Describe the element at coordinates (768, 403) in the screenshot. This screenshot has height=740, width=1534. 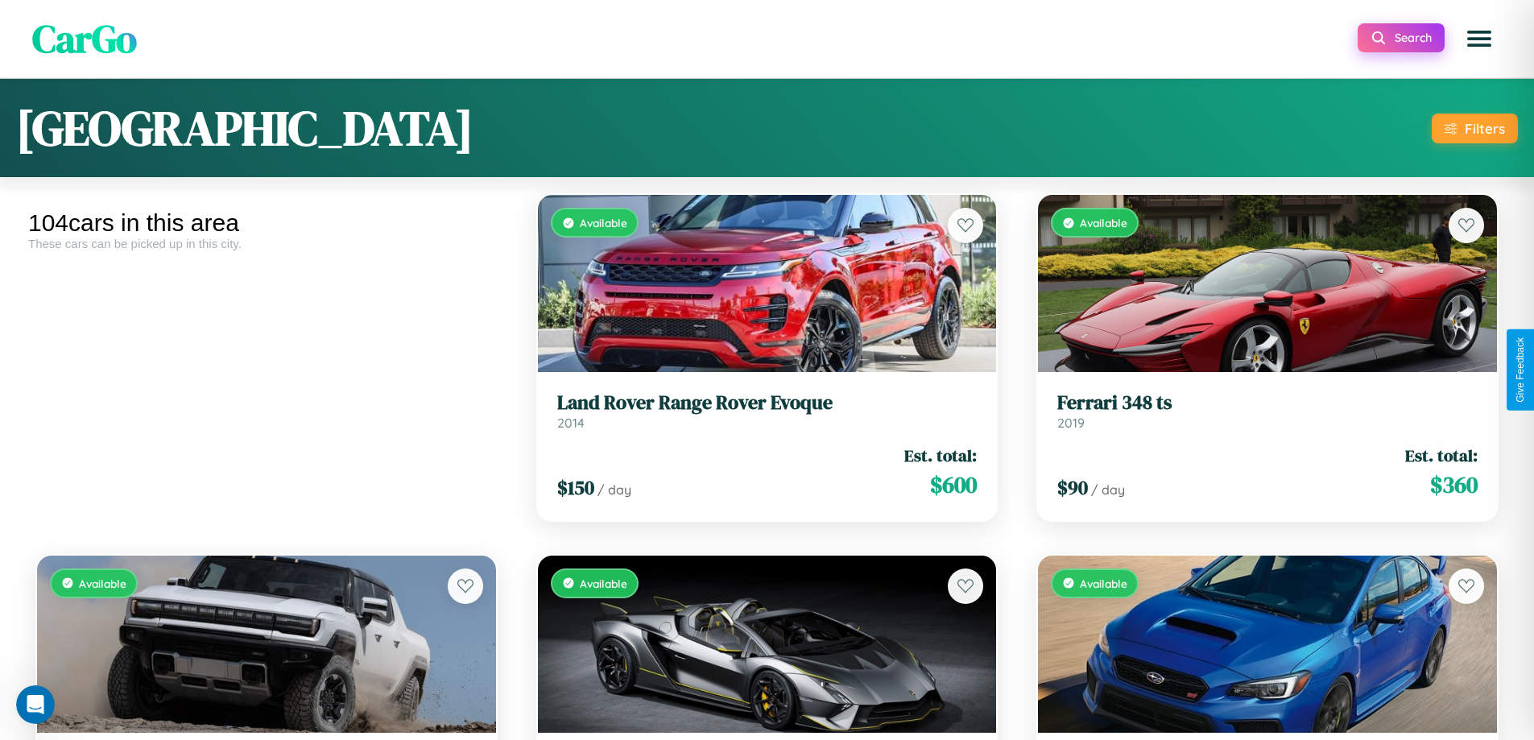
I see `h3: Land Rover Range Rover Evoque` at that location.